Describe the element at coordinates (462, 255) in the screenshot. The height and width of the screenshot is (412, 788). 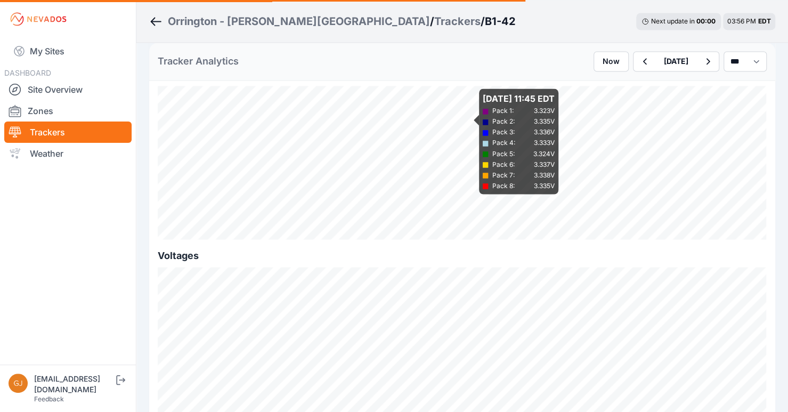
I see `h2: Voltages` at that location.